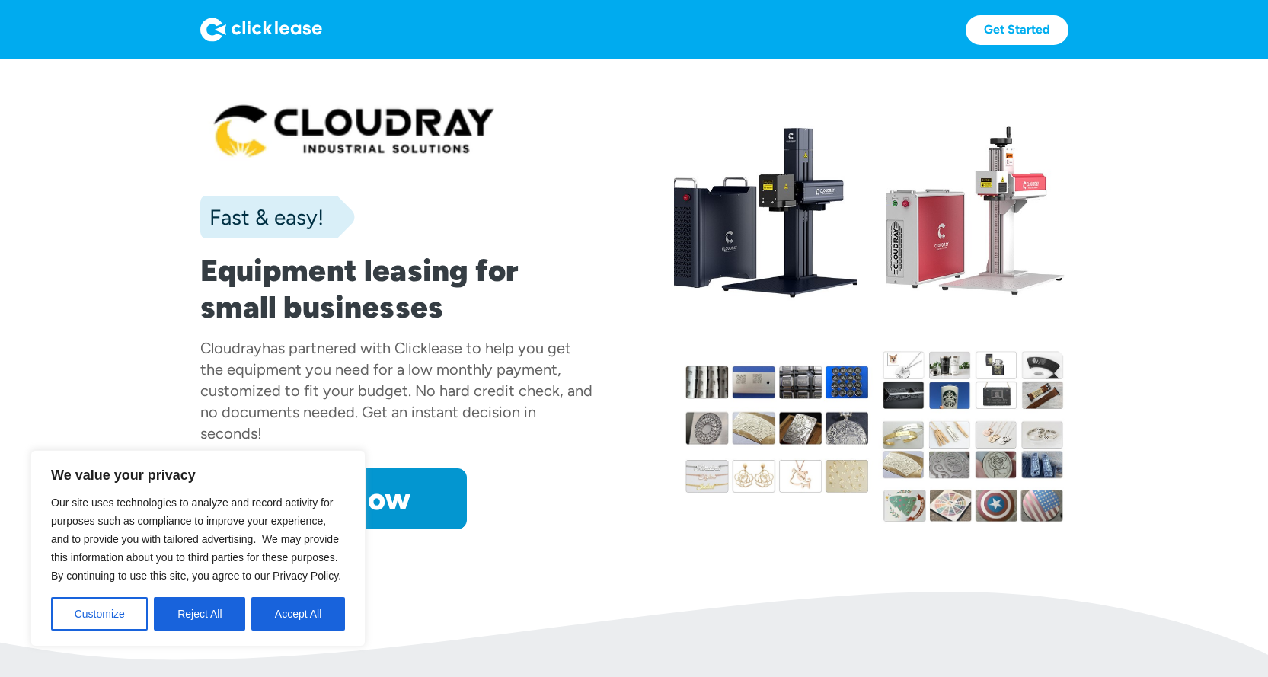 Image resolution: width=1268 pixels, height=677 pixels. What do you see at coordinates (199, 614) in the screenshot?
I see `button: Reject All` at bounding box center [199, 614].